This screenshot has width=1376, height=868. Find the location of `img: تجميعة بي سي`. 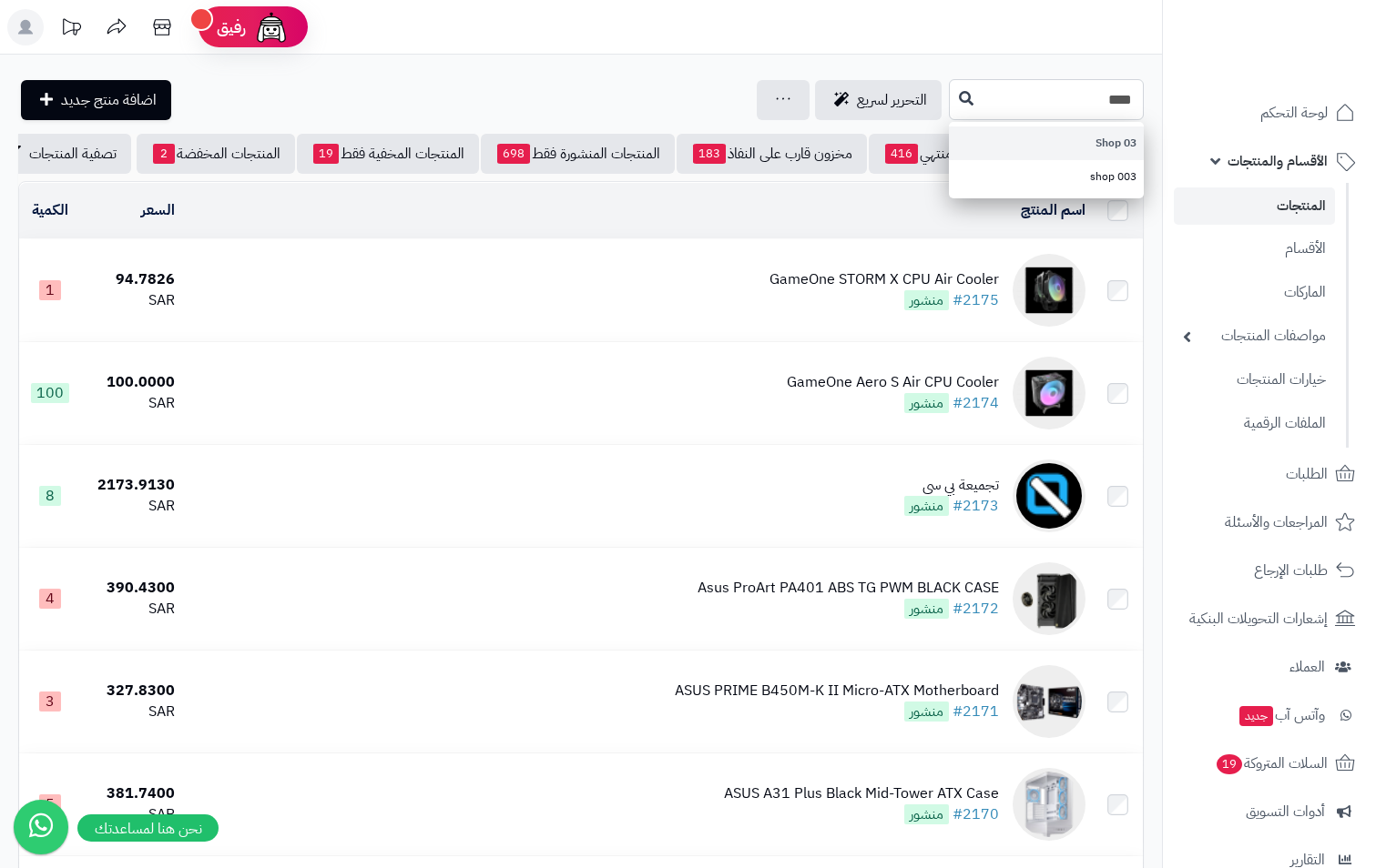

img: تجميعة بي سي is located at coordinates (1049, 495).